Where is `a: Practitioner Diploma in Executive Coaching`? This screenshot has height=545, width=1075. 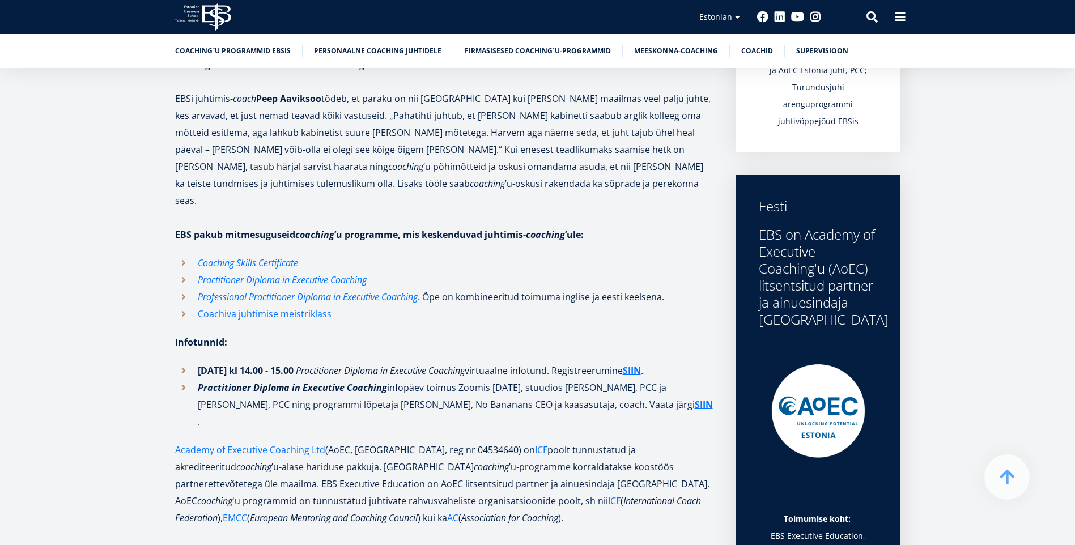
a: Practitioner Diploma in Executive Coaching is located at coordinates (282, 280).